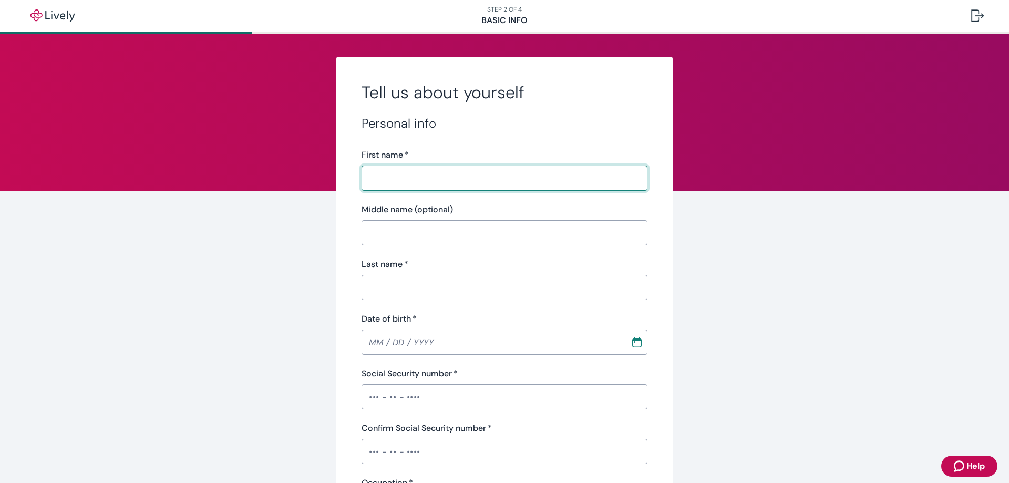 The height and width of the screenshot is (483, 1009). What do you see at coordinates (385, 155) in the screenshot?
I see `label: First name` at bounding box center [385, 155].